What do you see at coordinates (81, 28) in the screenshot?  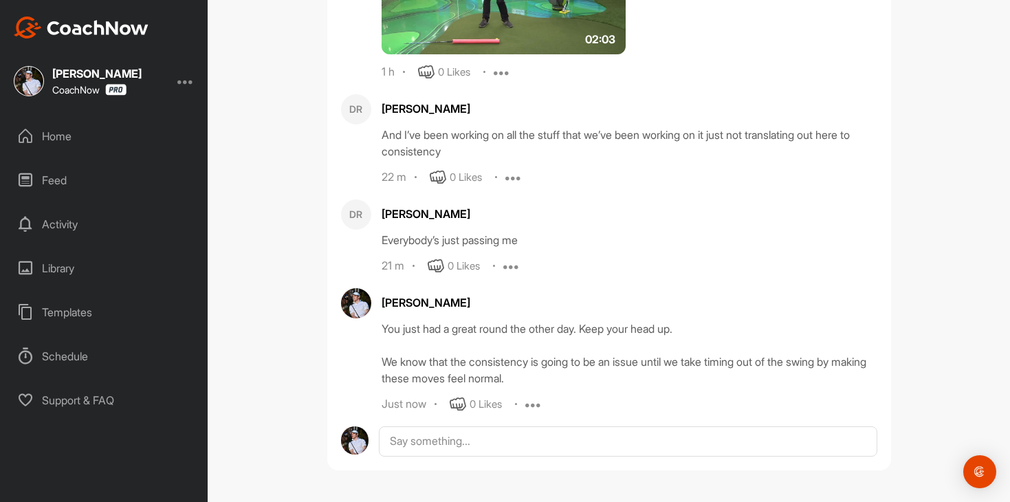 I see `img: CoachNow` at bounding box center [81, 28].